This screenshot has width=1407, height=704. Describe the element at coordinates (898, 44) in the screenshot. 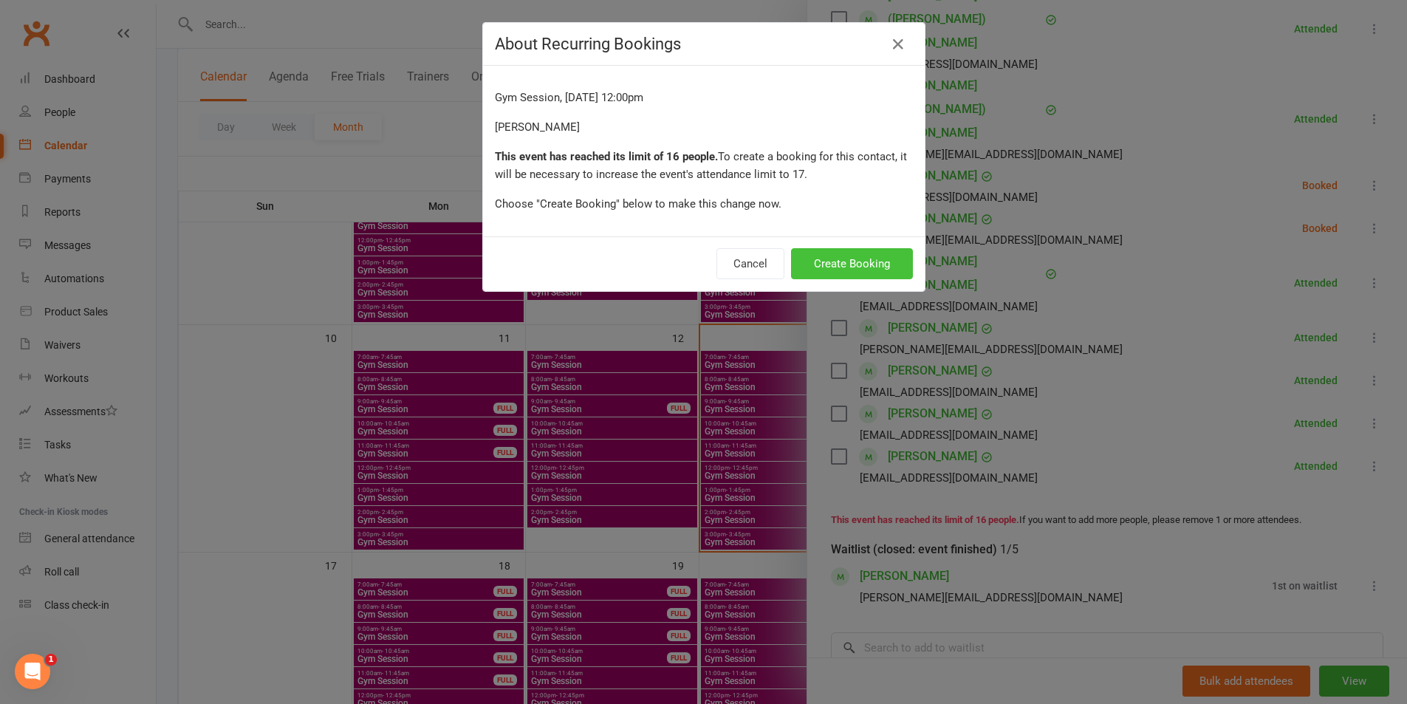

I see `button: Close` at that location.